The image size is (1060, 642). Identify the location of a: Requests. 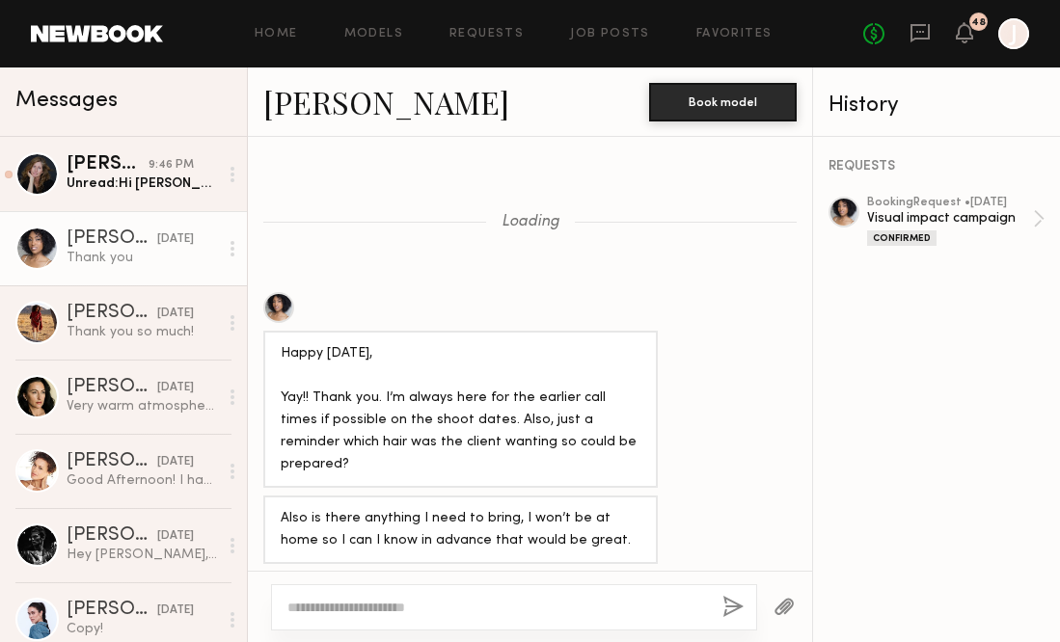
(486, 34).